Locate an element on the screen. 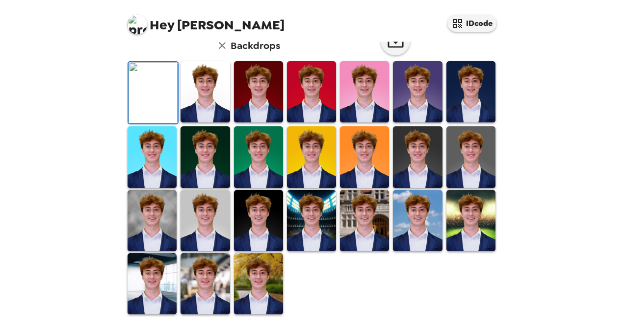 Image resolution: width=624 pixels, height=330 pixels. img: Original is located at coordinates (153, 93).